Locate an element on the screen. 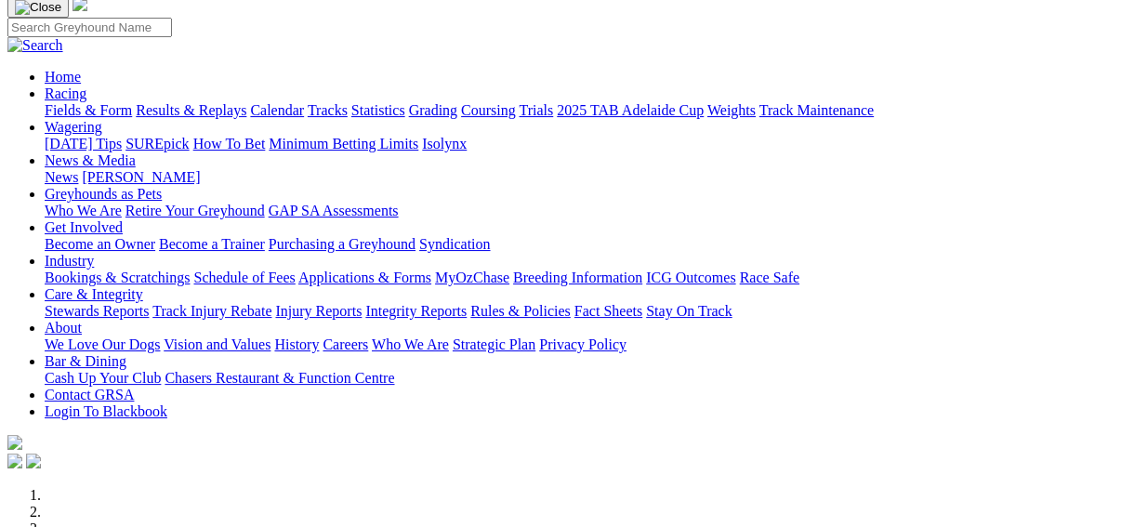 The width and height of the screenshot is (1121, 527). a: Grading is located at coordinates (433, 110).